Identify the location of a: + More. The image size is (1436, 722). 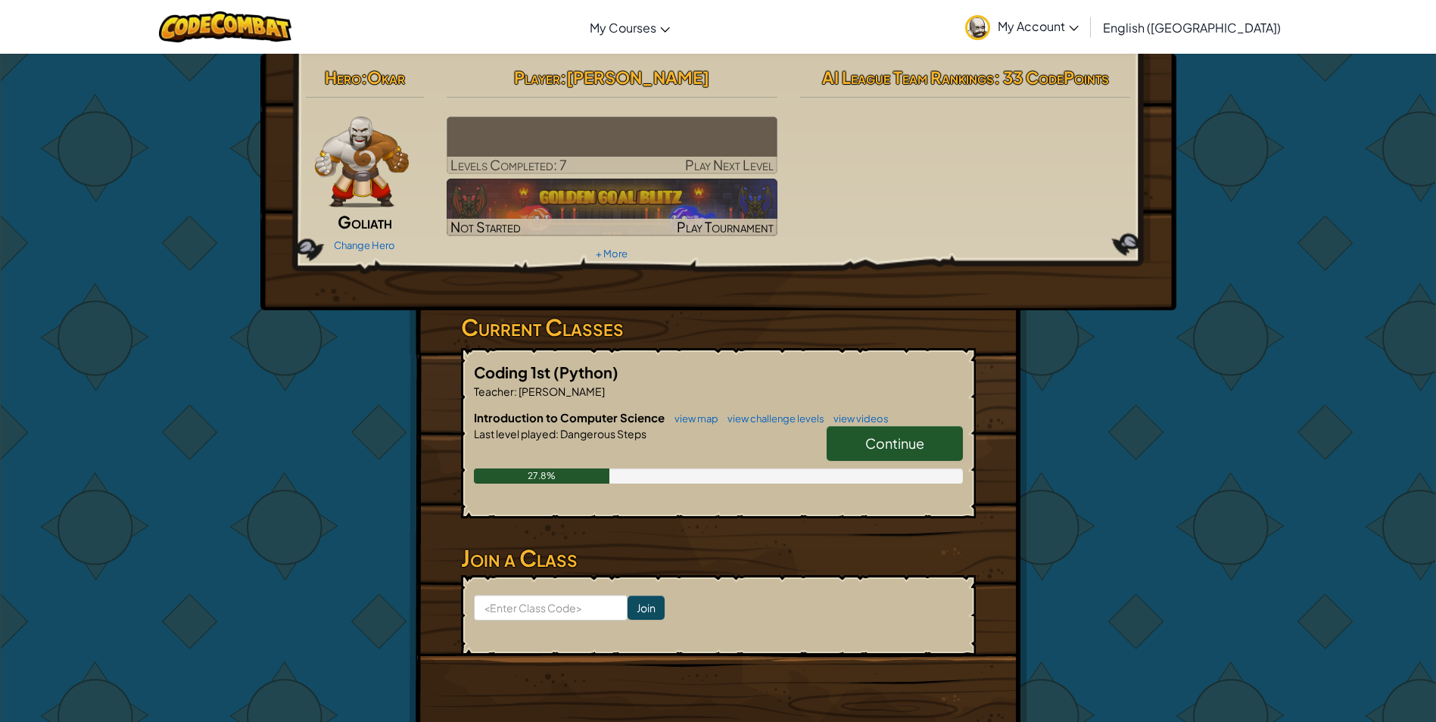
(611, 254).